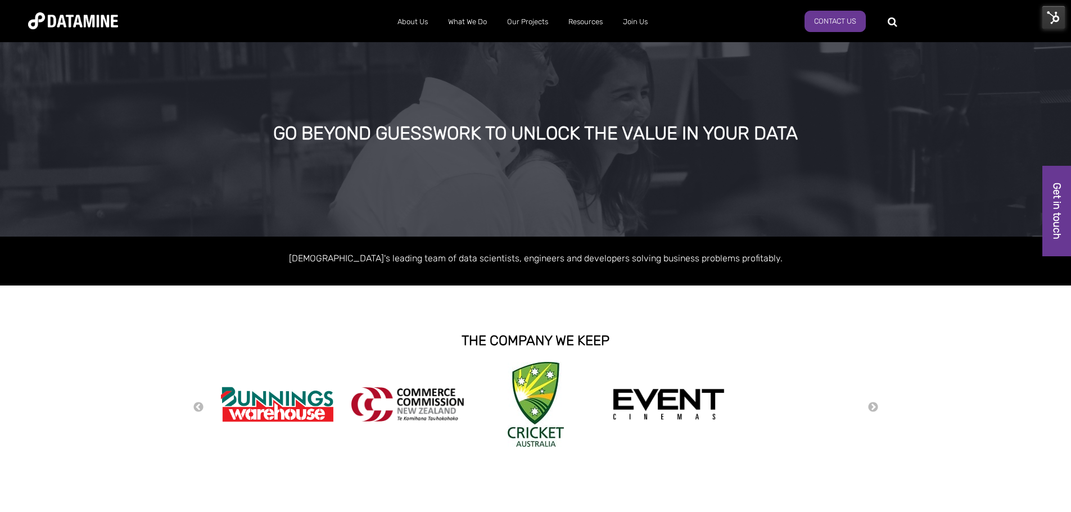 The width and height of the screenshot is (1071, 512). Describe the element at coordinates (1053, 17) in the screenshot. I see `img: HubSpot Tools Menu Toggle` at that location.